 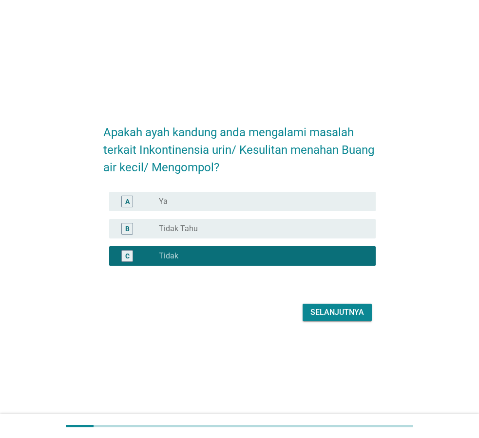 I want to click on label: Ya, so click(x=163, y=202).